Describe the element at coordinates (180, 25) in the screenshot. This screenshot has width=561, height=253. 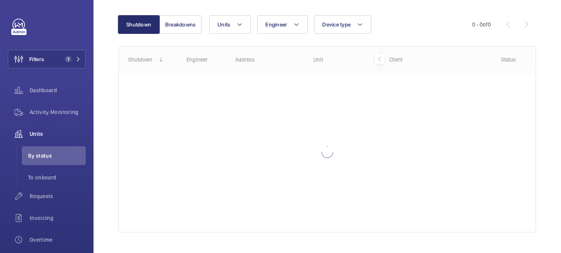
I see `button: Breakdowns` at that location.